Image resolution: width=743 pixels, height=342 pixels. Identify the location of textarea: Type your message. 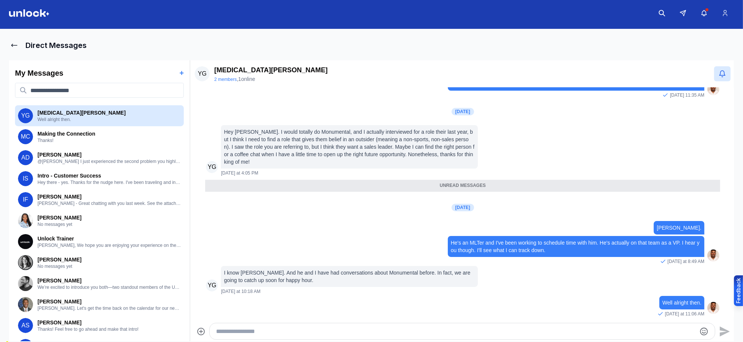
(455, 332).